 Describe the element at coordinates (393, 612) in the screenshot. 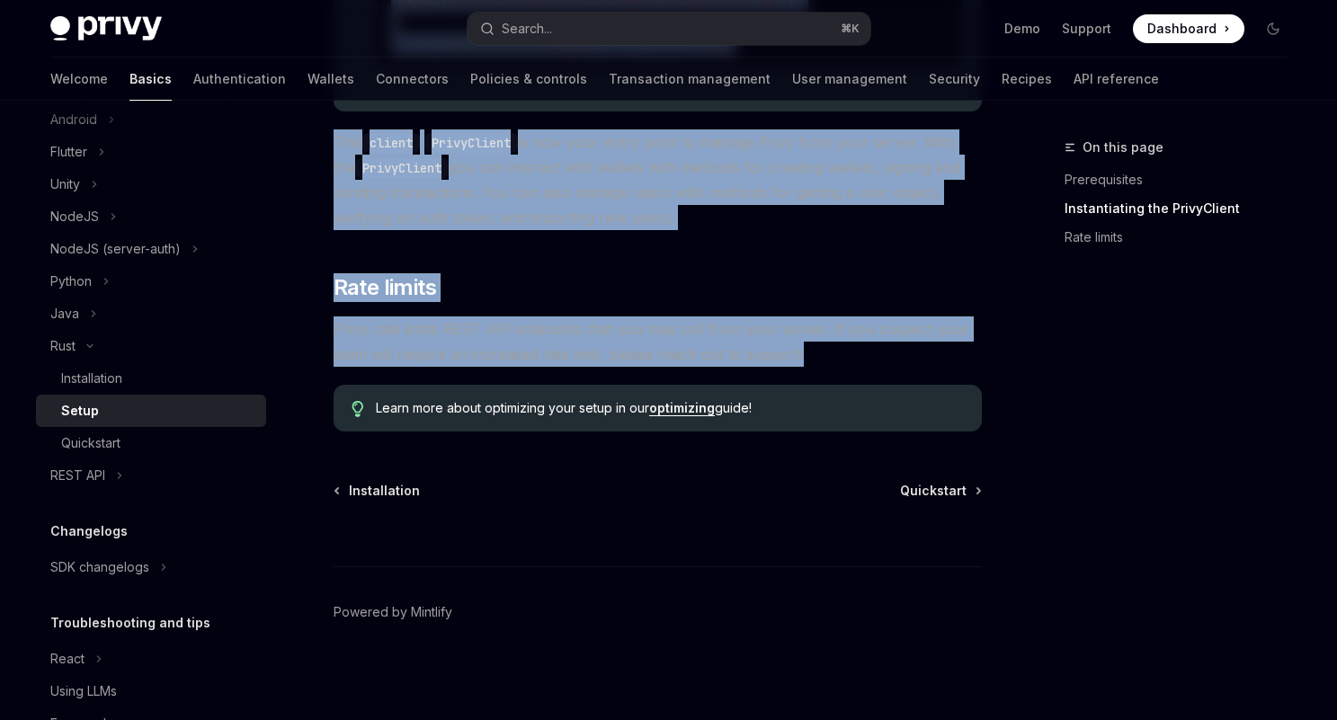

I see `a: Powered by Mintlify` at that location.